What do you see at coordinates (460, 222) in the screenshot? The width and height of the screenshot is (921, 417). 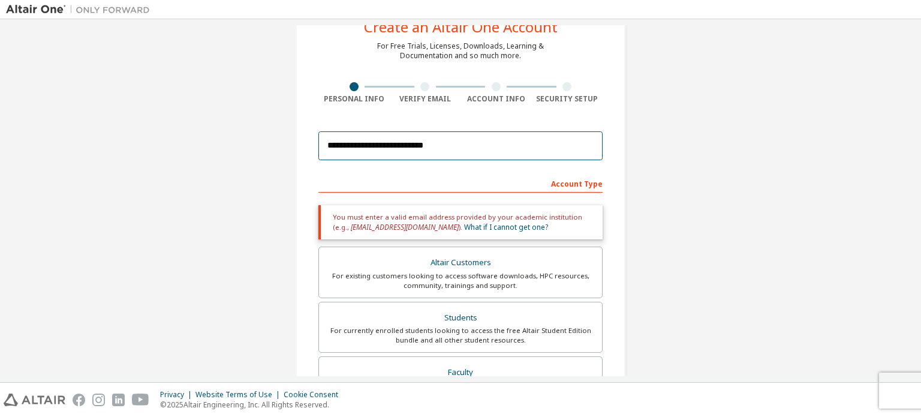 I see `div: You must enter a valid email address provided by your academic institution (e.g., ).` at bounding box center [460, 222].